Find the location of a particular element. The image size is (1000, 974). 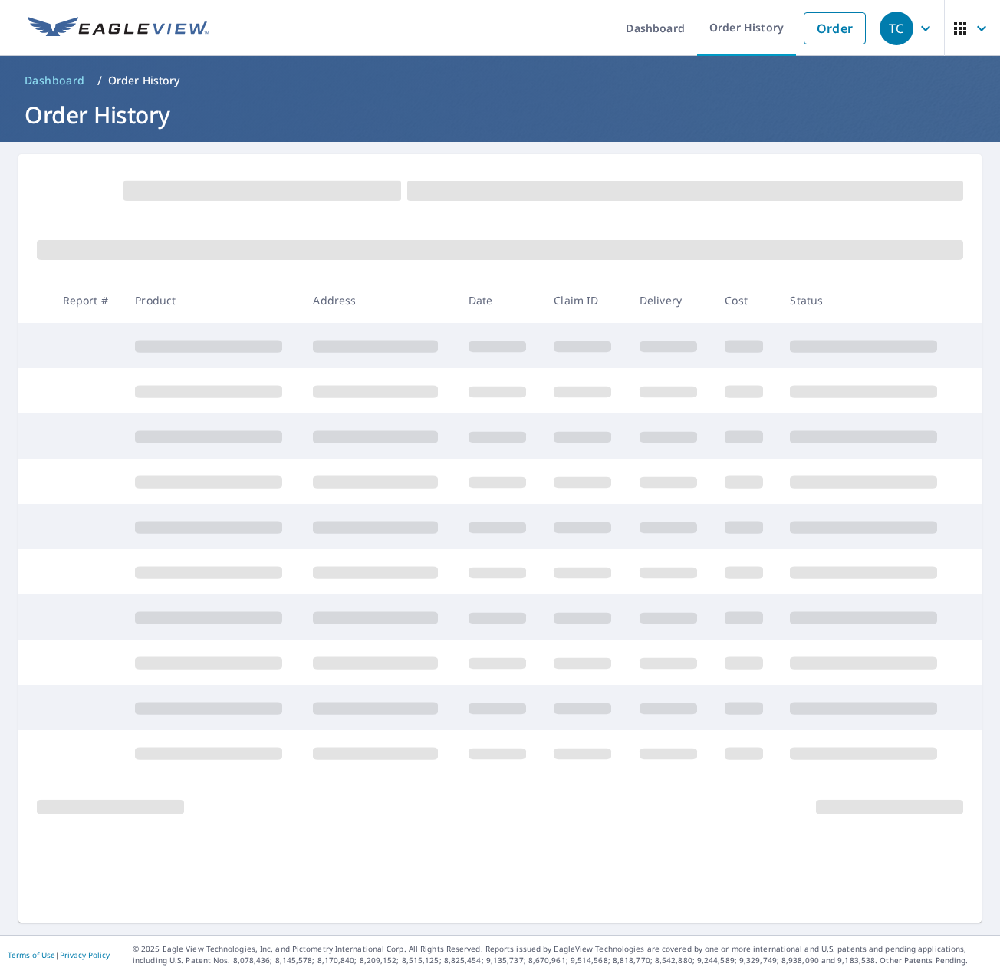

th: Date is located at coordinates (498, 300).